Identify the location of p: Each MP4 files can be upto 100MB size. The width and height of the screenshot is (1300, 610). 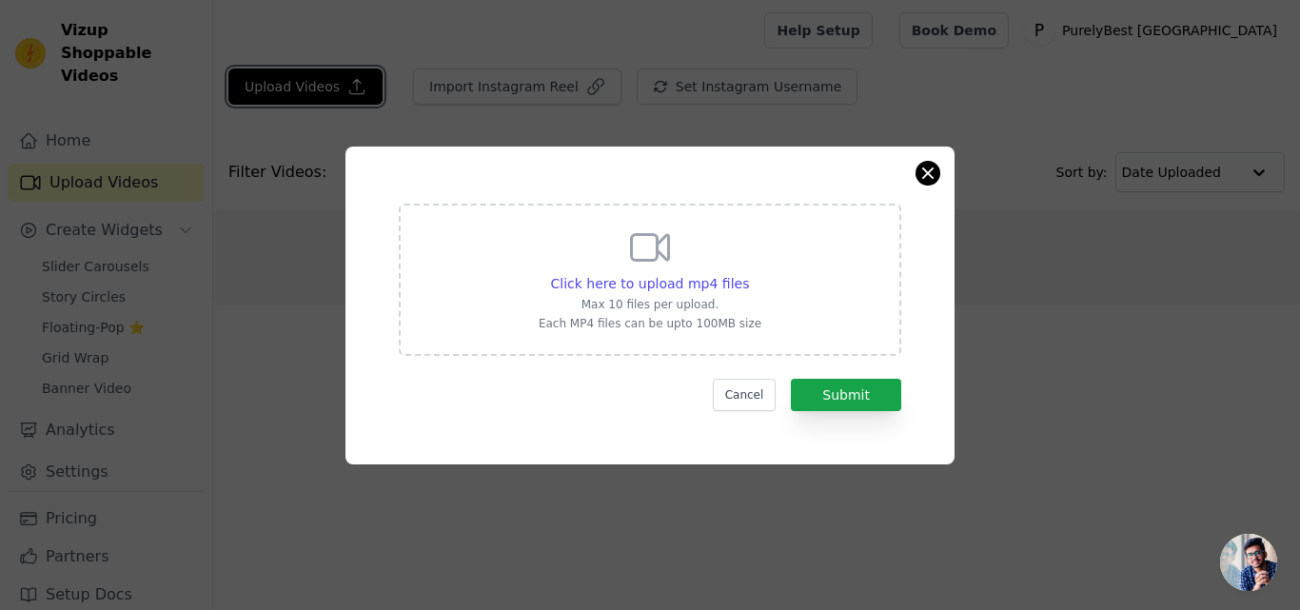
(650, 324).